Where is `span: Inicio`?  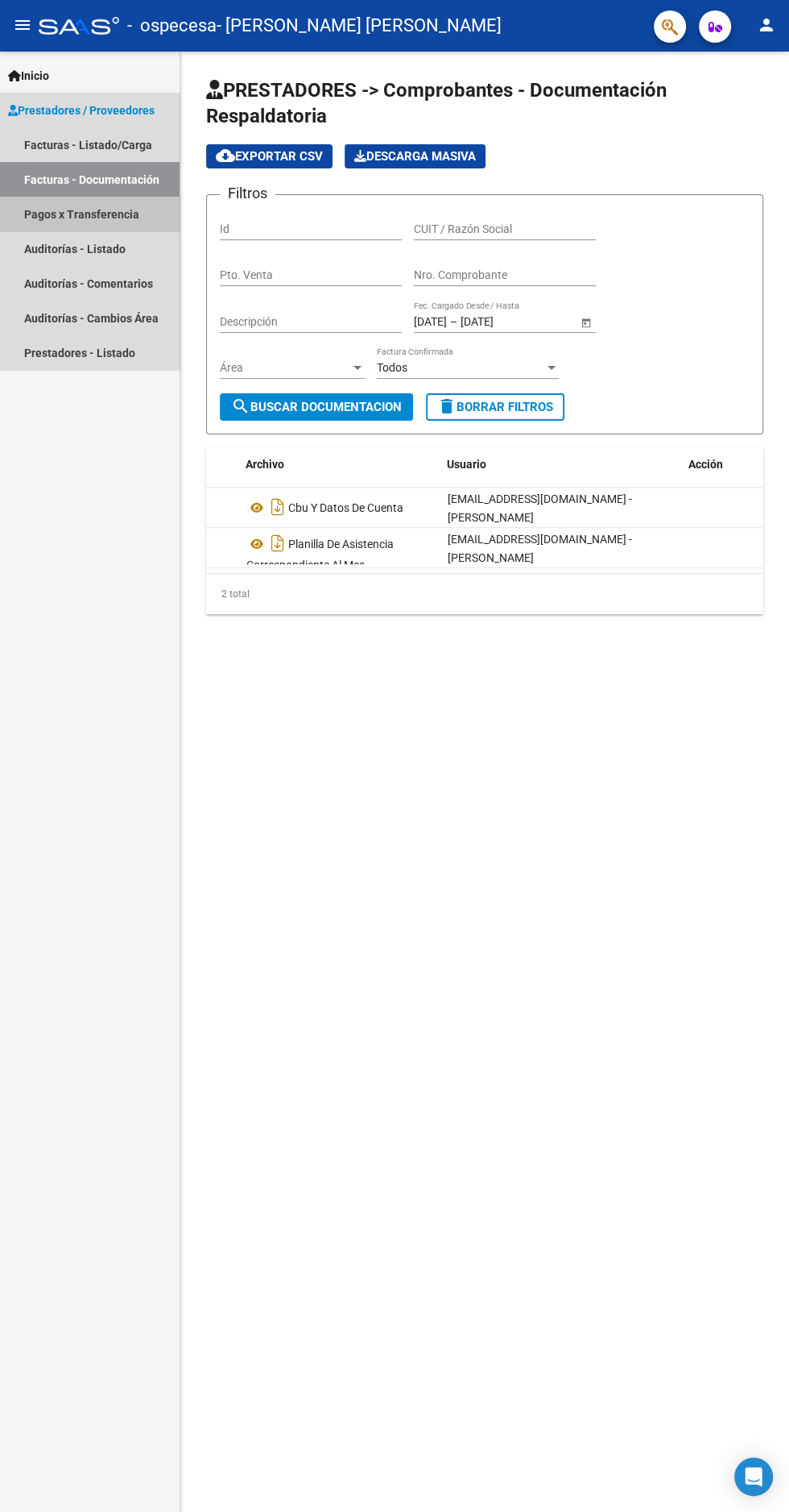 span: Inicio is located at coordinates (28, 76).